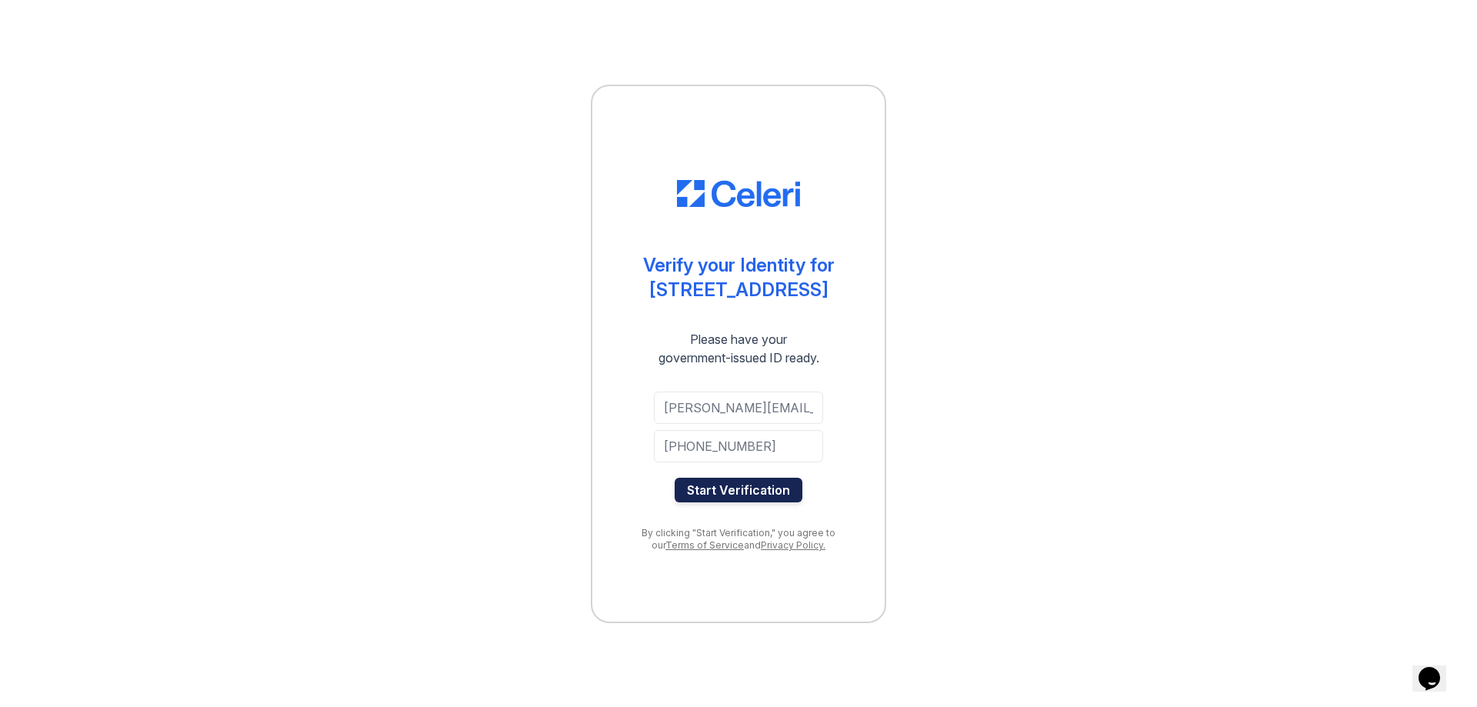 Image resolution: width=1477 pixels, height=707 pixels. Describe the element at coordinates (738, 446) in the screenshot. I see `input: Phone` at that location.